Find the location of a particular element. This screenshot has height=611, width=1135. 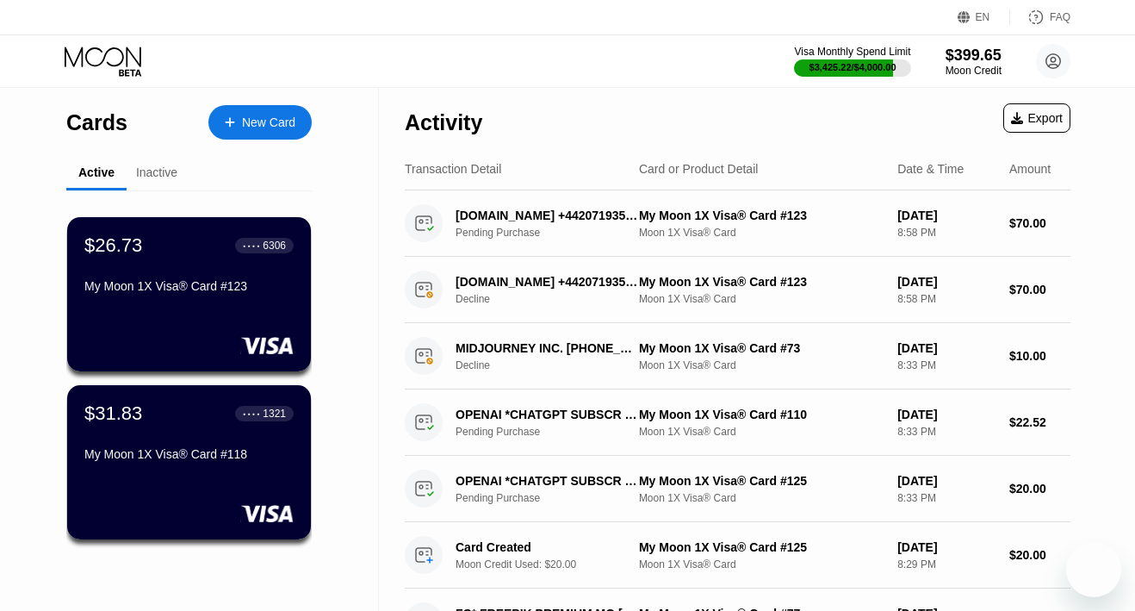

div: Moon Credit is located at coordinates (973, 71).